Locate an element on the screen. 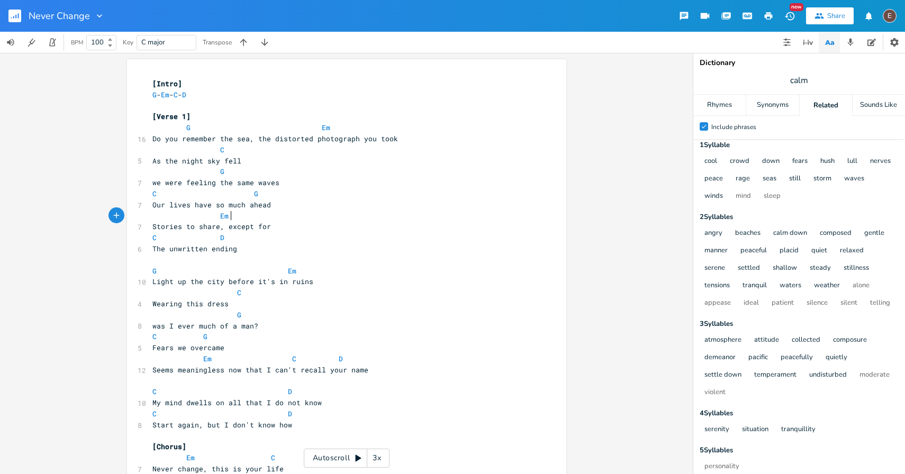 Image resolution: width=905 pixels, height=474 pixels. span: [Intro] is located at coordinates (167, 84).